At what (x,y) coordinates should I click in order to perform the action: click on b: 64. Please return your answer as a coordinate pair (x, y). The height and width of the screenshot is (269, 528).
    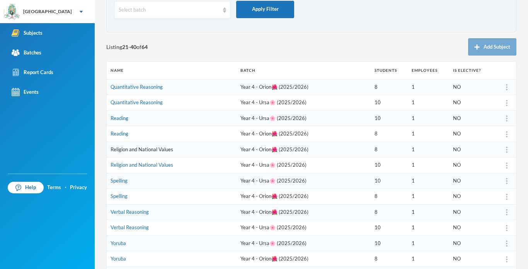
    Looking at the image, I should click on (144, 47).